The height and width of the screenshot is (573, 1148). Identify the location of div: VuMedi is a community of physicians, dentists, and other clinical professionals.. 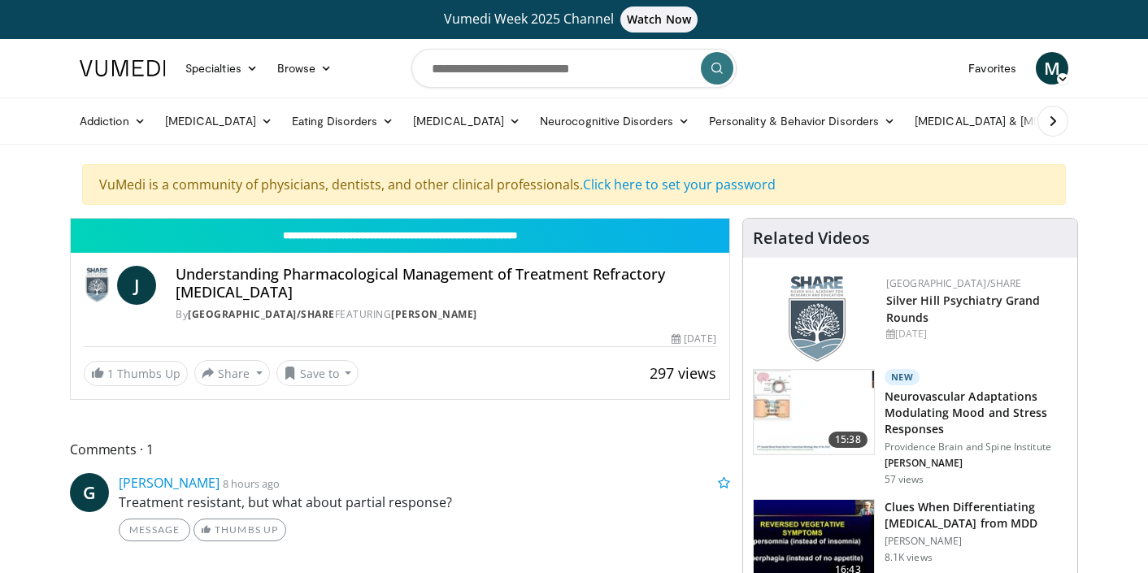
(574, 185).